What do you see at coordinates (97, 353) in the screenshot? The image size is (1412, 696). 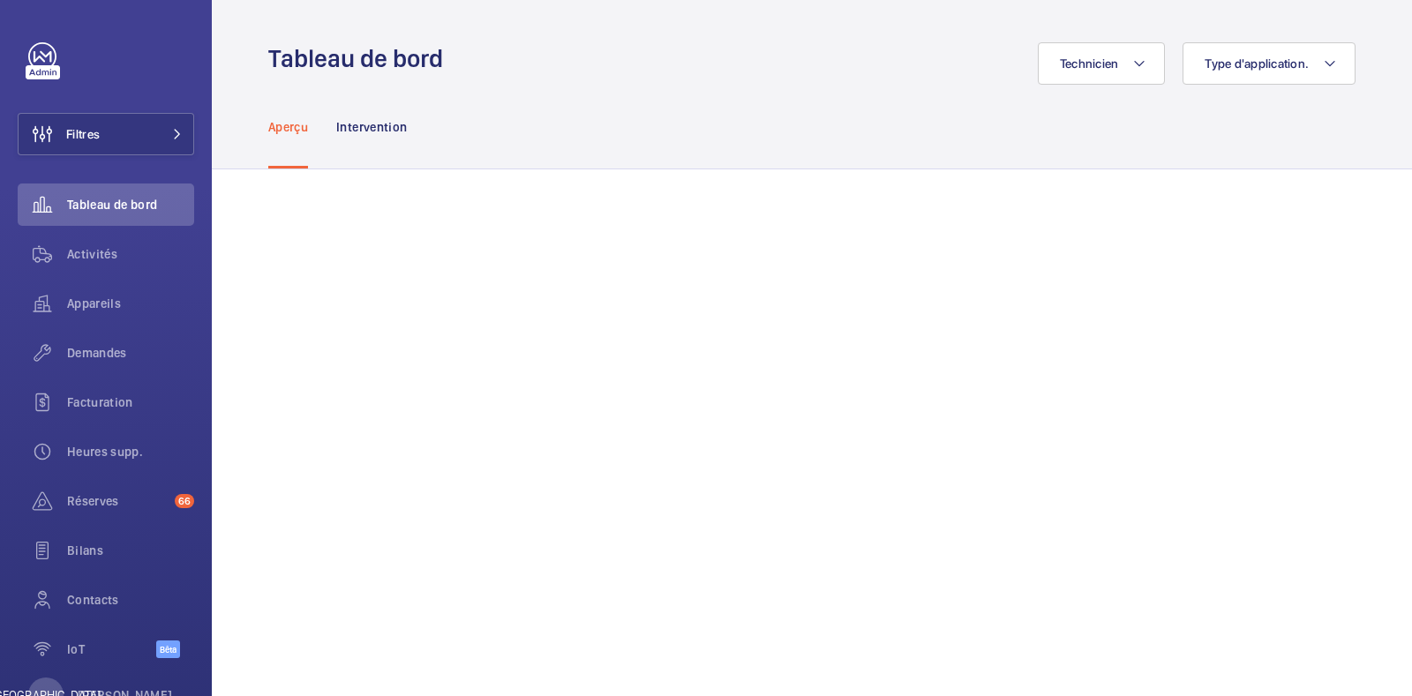 I see `font: Demandes` at bounding box center [97, 353].